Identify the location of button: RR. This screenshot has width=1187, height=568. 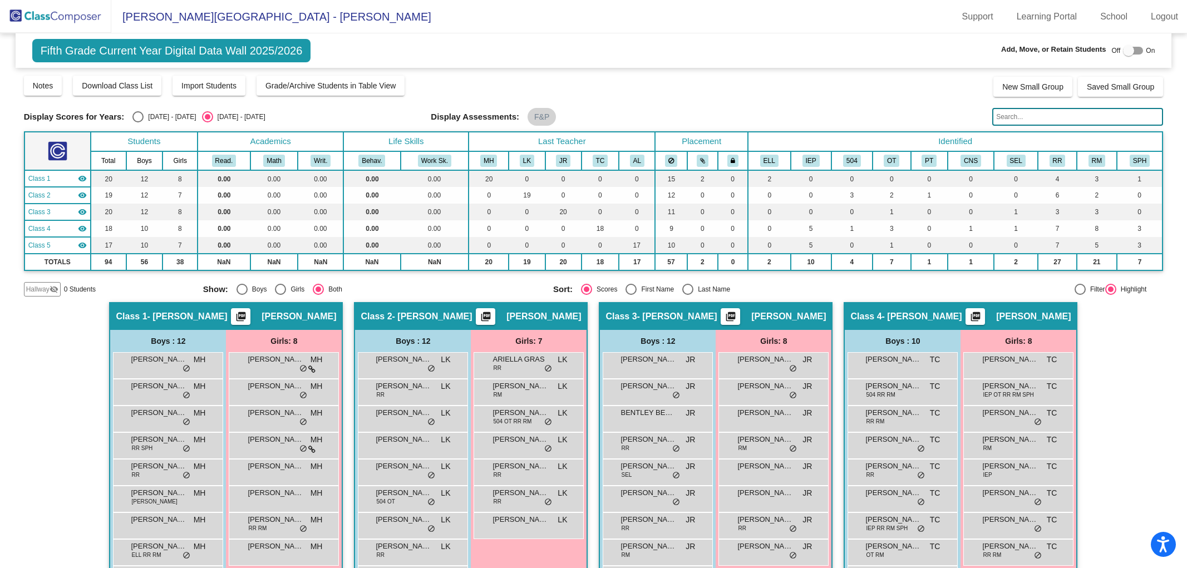
(1058, 161).